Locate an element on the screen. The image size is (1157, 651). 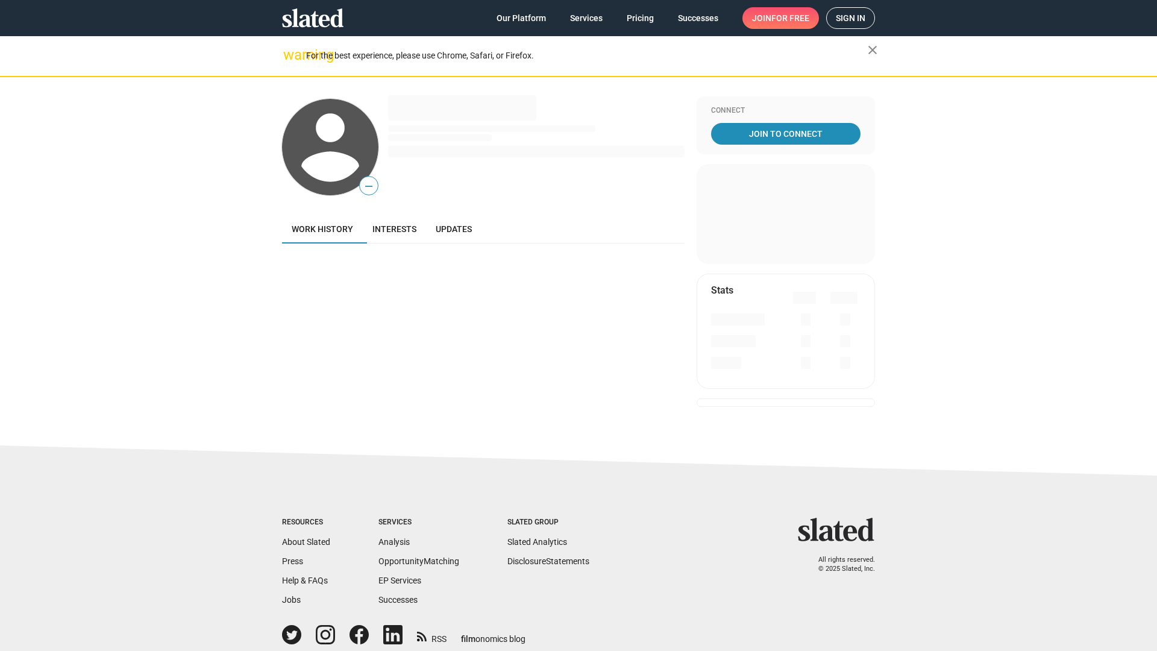
a: Pricing is located at coordinates (640, 18).